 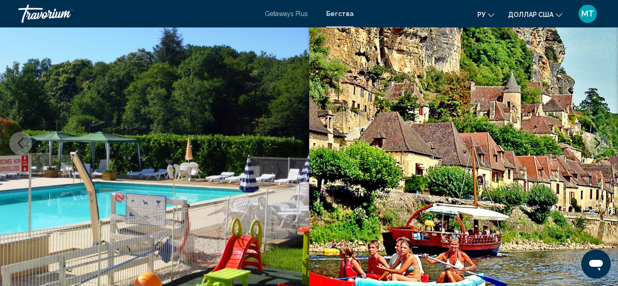 I want to click on button: Изменить валюту, so click(x=535, y=14).